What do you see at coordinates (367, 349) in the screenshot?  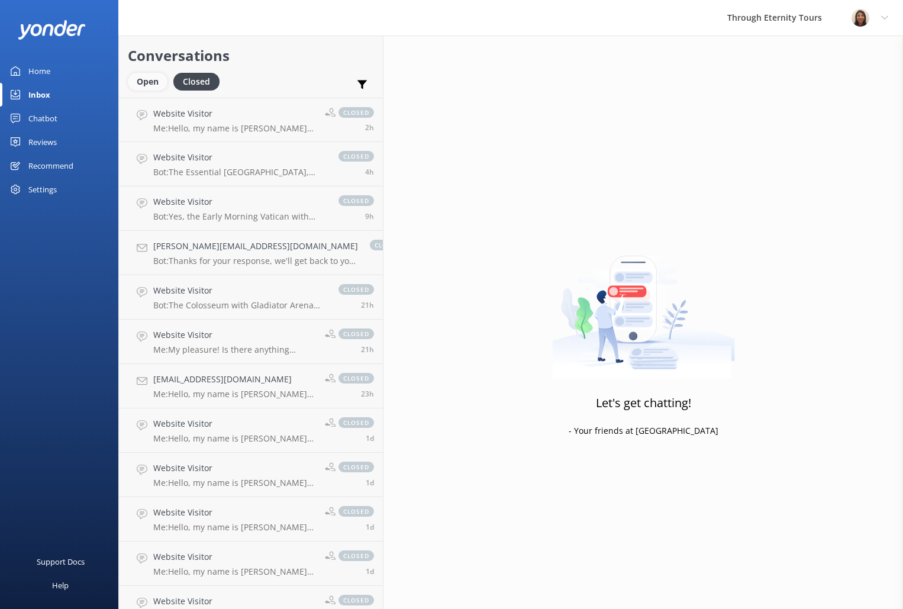 I see `span: Aug 21 2025 07:02pm (UTC +02:00) Europe/Amsterdam` at bounding box center [367, 349].